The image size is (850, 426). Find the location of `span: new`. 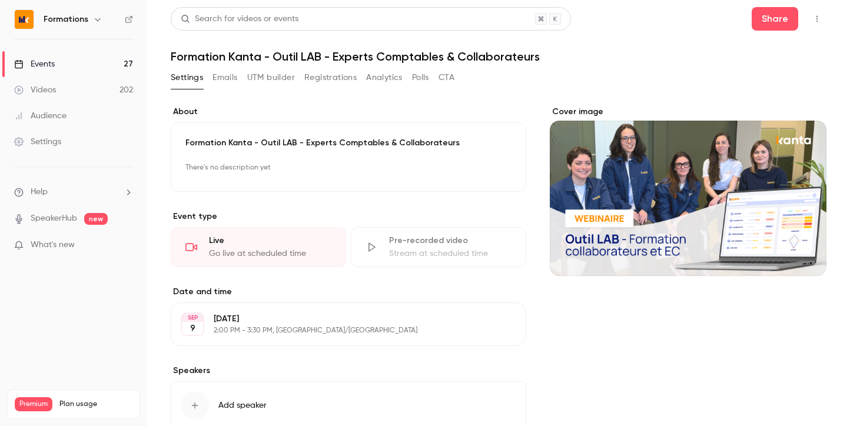

span: new is located at coordinates (96, 219).